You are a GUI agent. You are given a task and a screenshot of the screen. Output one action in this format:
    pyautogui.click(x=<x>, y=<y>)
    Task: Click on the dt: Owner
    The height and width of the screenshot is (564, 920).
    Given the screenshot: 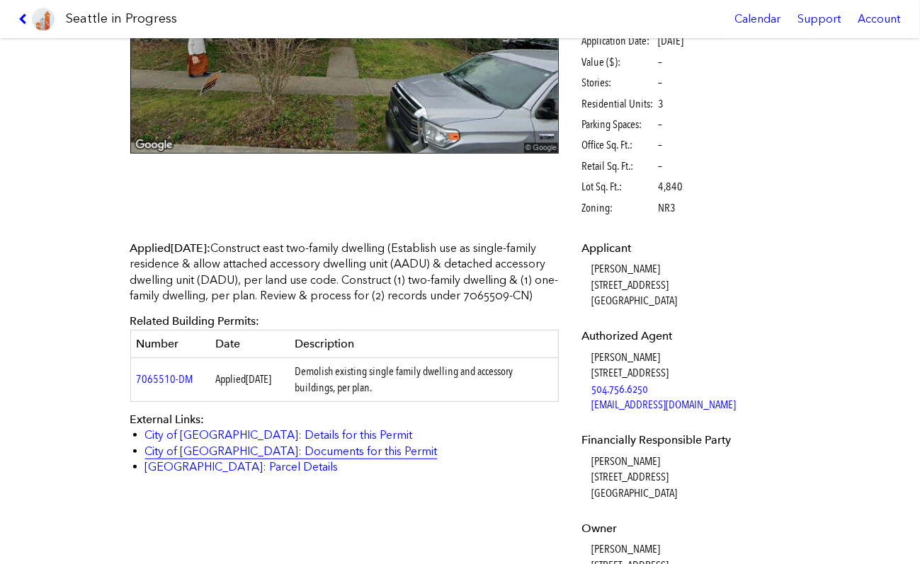 What is the action you would take?
    pyautogui.click(x=683, y=529)
    